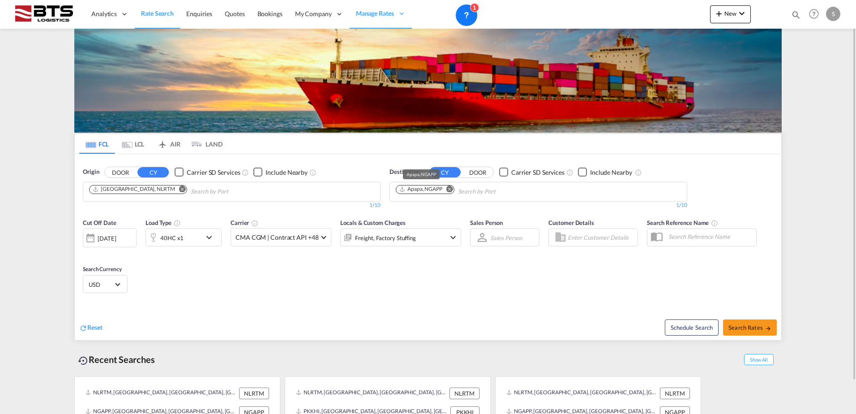 The image size is (856, 414). Describe the element at coordinates (375, 13) in the screenshot. I see `span: Manage Rates` at that location.